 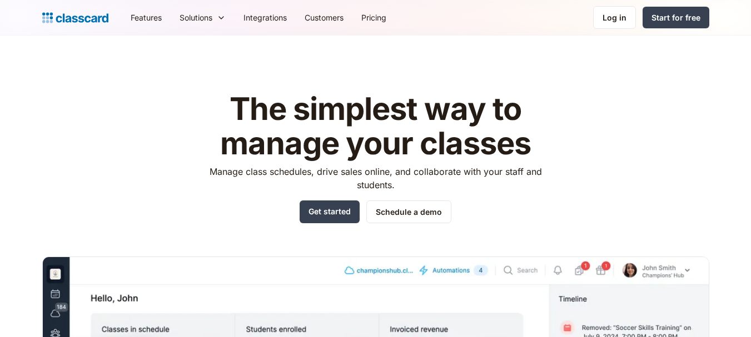 I want to click on a: Log in, so click(x=614, y=17).